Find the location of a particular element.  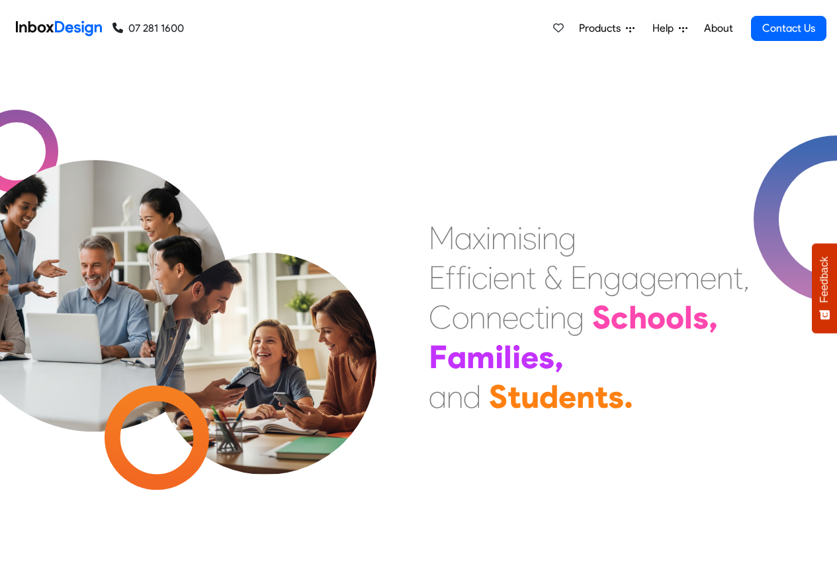

div: u is located at coordinates (530, 397).